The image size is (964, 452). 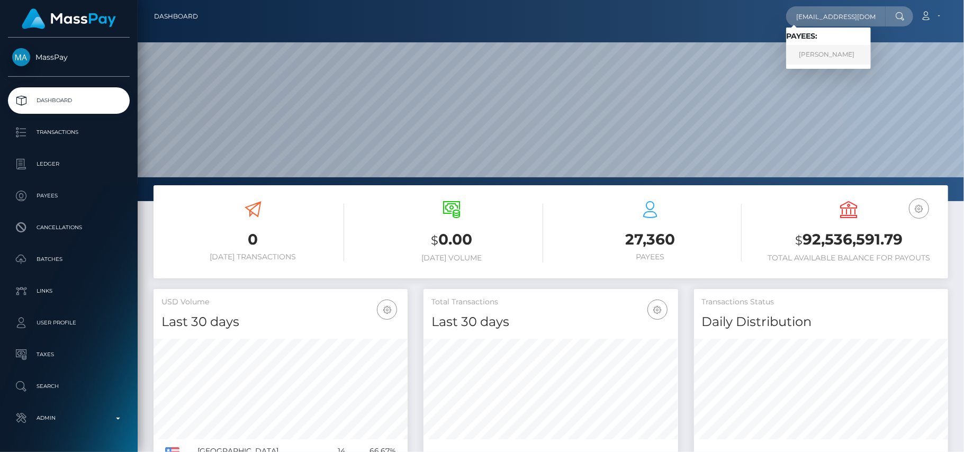 I want to click on p: Transactions, so click(x=69, y=132).